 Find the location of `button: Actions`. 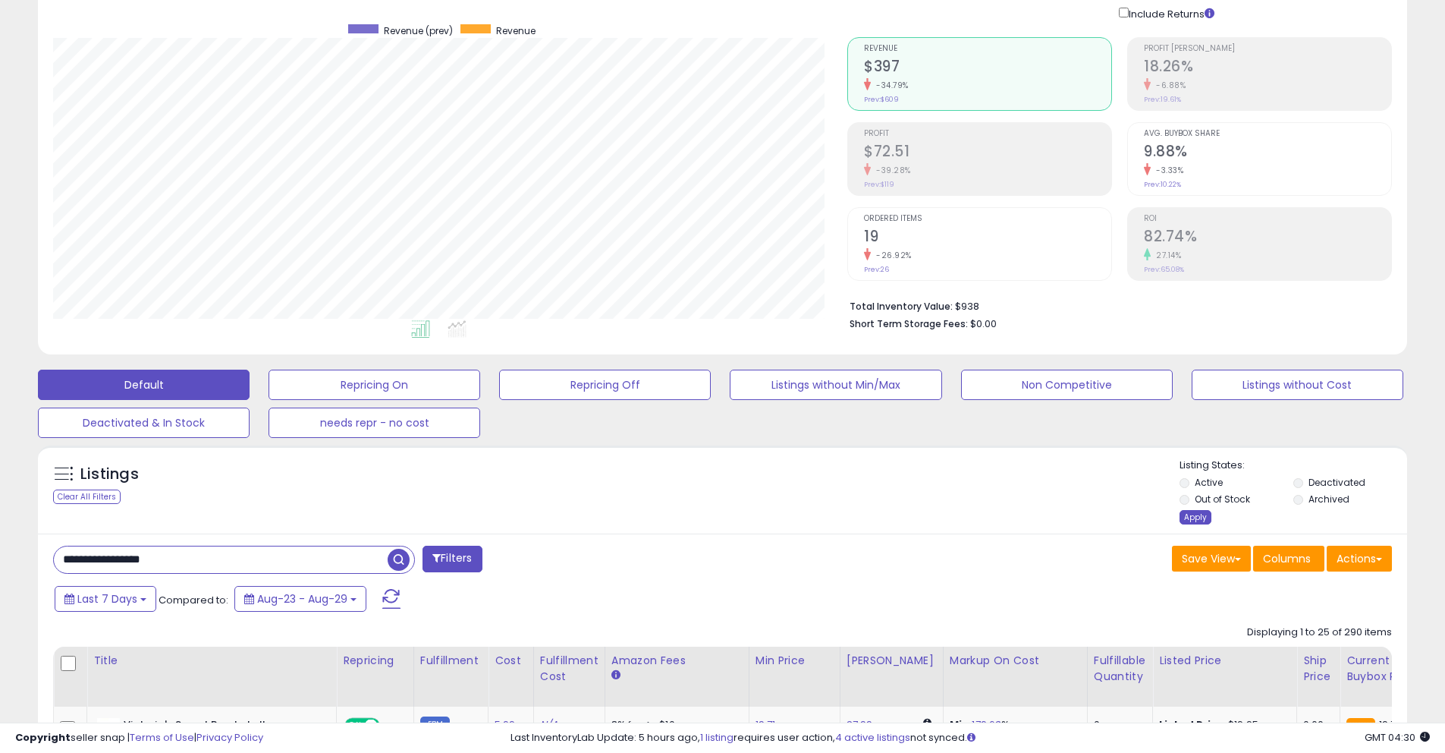

button: Actions is located at coordinates (1359, 558).